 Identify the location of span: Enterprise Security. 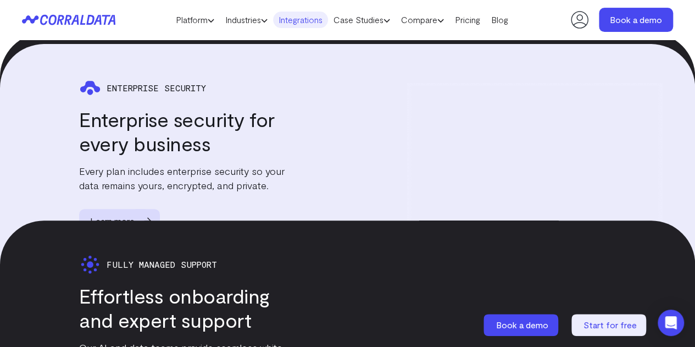
(156, 88).